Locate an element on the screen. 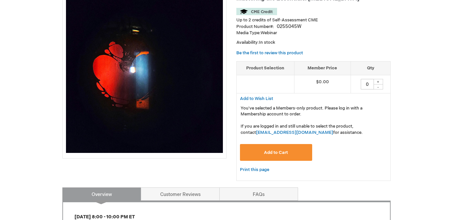 This screenshot has width=453, height=220. p: Availability: is located at coordinates (314, 42).